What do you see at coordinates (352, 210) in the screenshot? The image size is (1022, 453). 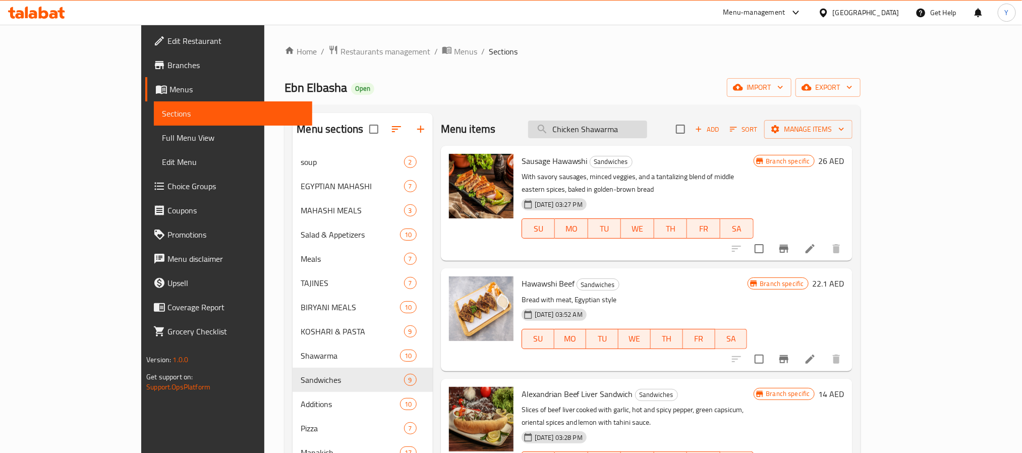 I see `span: MAHASHI MEALS` at bounding box center [352, 210].